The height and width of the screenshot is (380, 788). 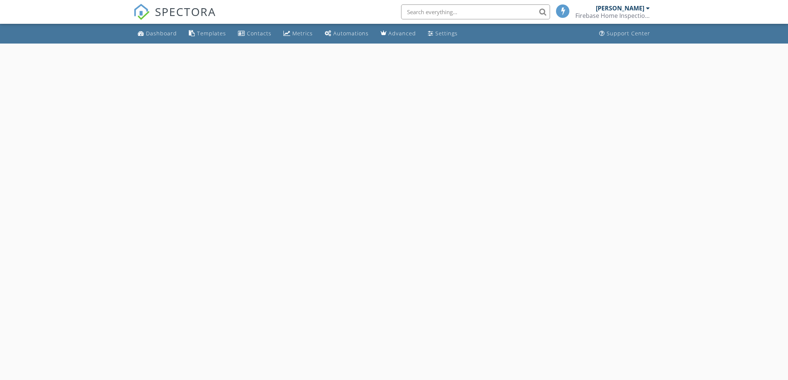 I want to click on div: Dashboard, so click(x=161, y=33).